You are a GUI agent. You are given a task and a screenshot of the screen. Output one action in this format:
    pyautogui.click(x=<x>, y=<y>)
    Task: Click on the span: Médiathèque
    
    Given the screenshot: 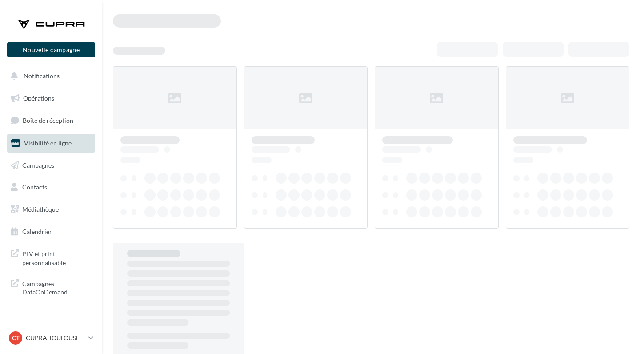 What is the action you would take?
    pyautogui.click(x=40, y=209)
    